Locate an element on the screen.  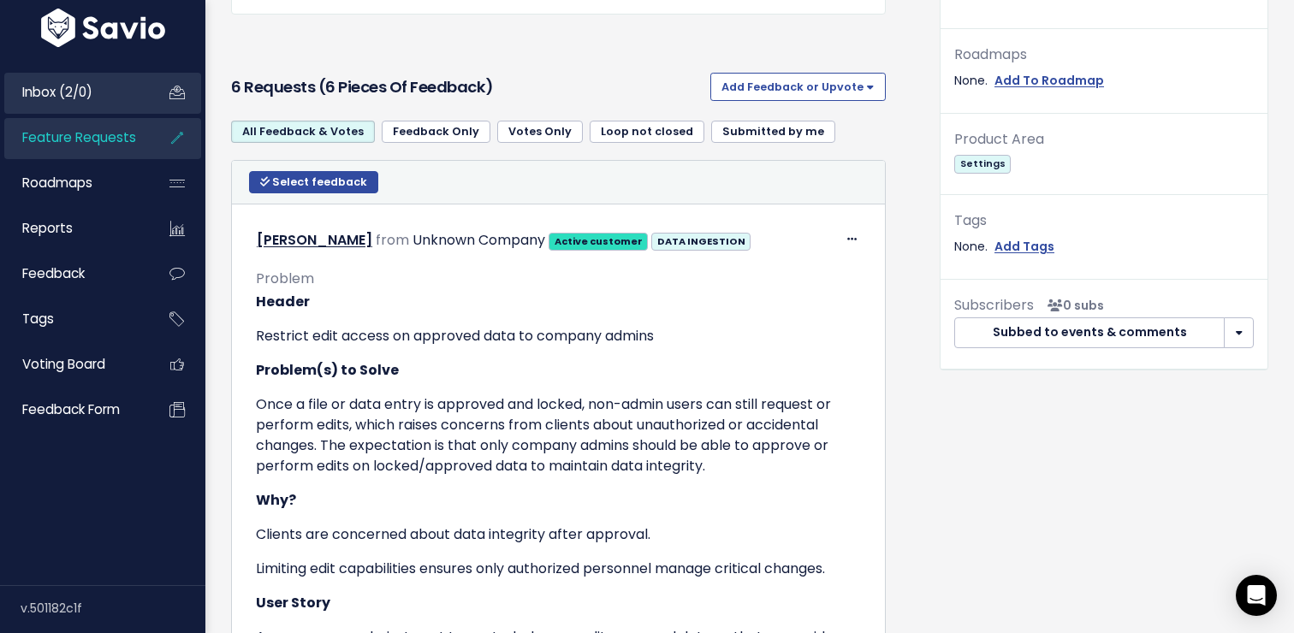
a: Tags is located at coordinates (73, 319).